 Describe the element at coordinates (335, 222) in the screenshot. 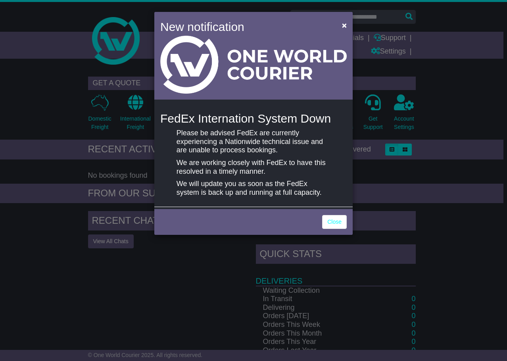

I see `a: Close` at that location.